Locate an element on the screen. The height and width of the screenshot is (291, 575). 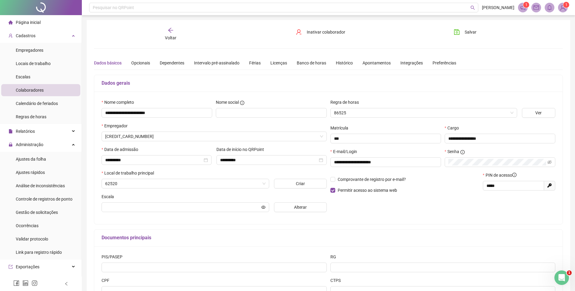
button: Ver is located at coordinates (538, 113).